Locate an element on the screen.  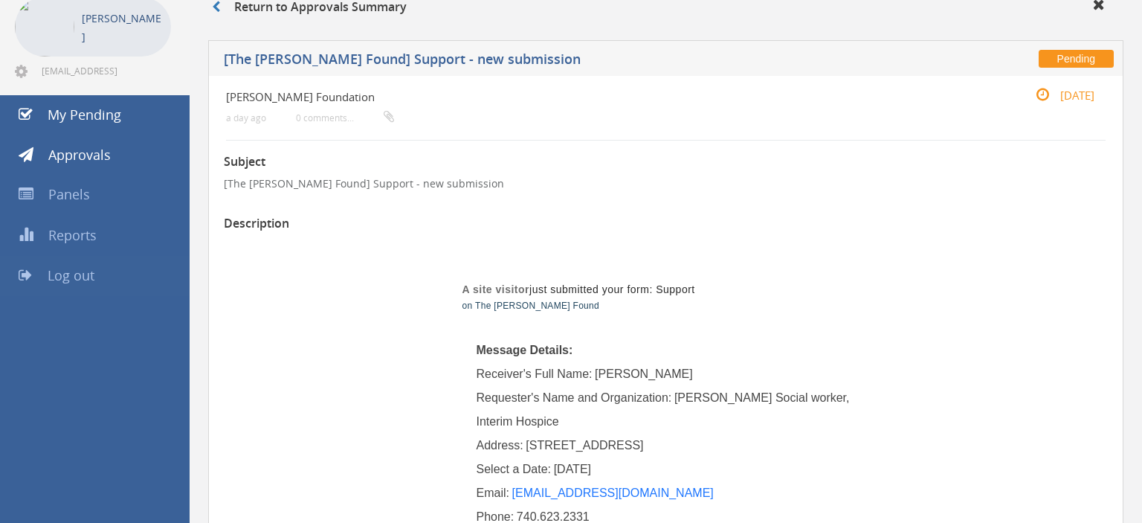
span: Panels is located at coordinates (69, 194).